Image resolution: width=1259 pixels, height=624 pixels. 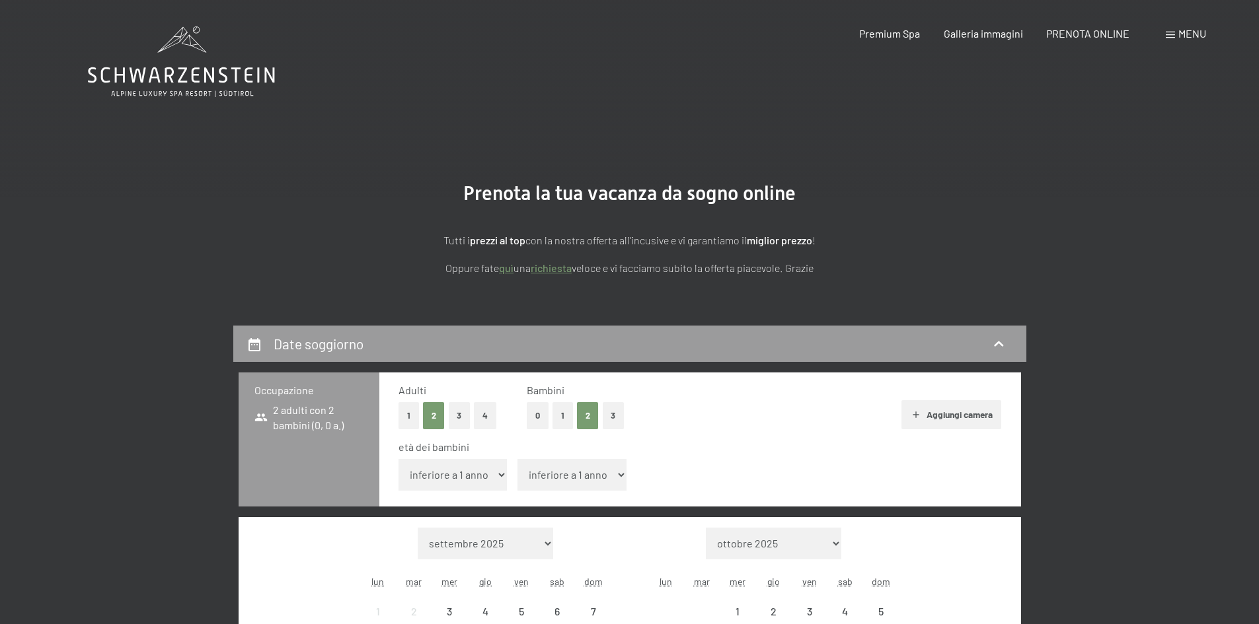 I want to click on button: 4, so click(x=485, y=416).